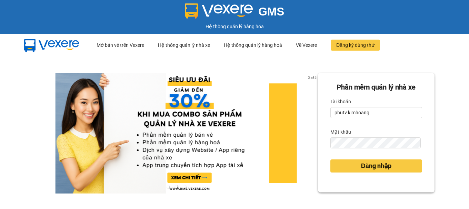 The width and height of the screenshot is (469, 209). Describe the element at coordinates (341, 132) in the screenshot. I see `label: Mật khẩu` at that location.